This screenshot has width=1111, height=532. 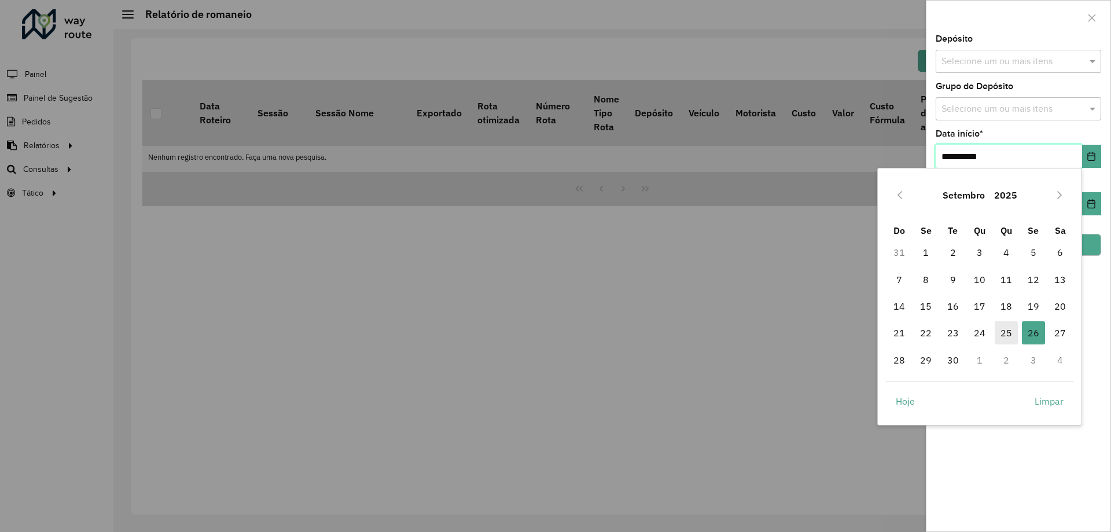 What do you see at coordinates (953, 306) in the screenshot?
I see `span: 16` at bounding box center [953, 306].